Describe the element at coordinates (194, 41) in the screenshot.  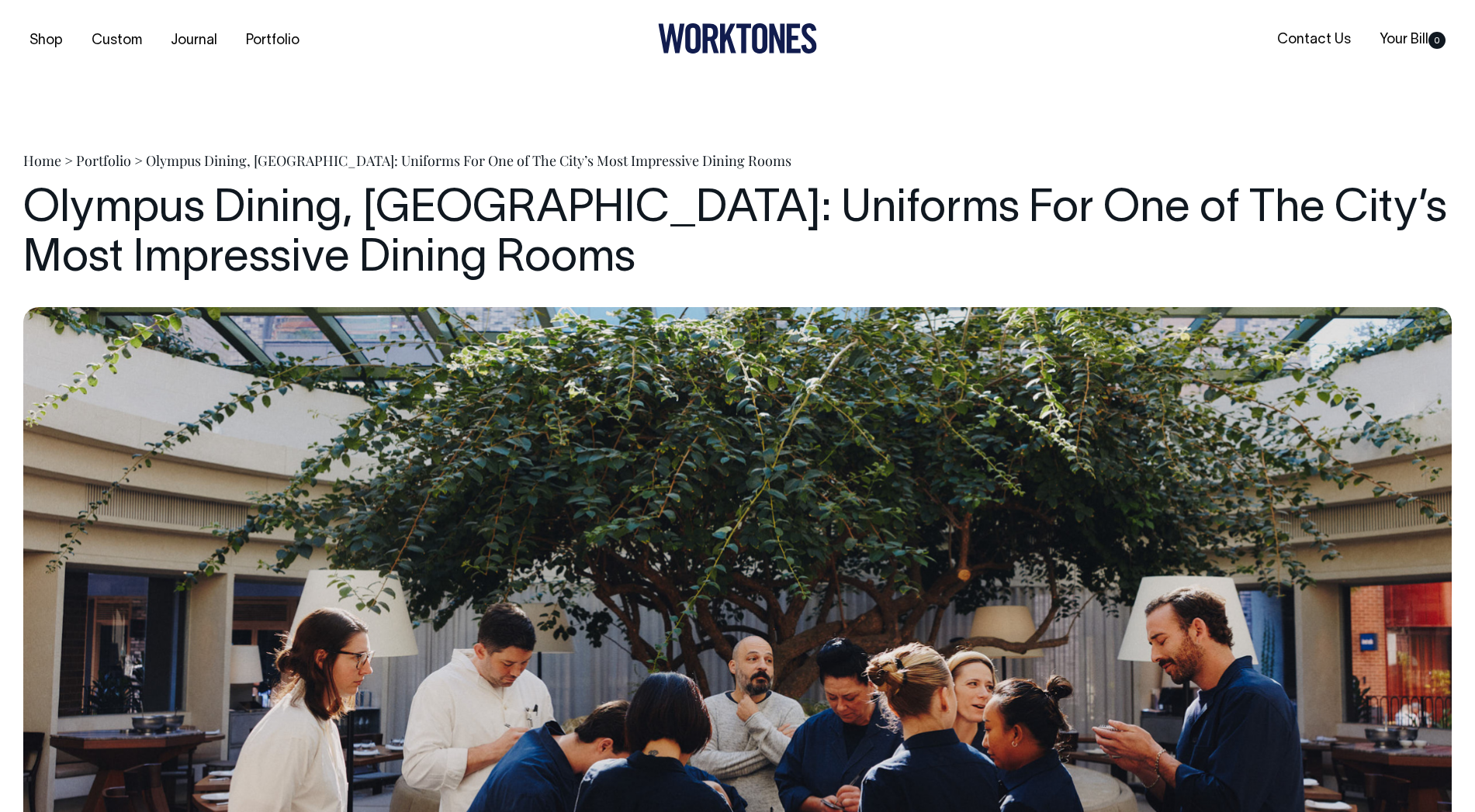
I see `a: Journal` at that location.